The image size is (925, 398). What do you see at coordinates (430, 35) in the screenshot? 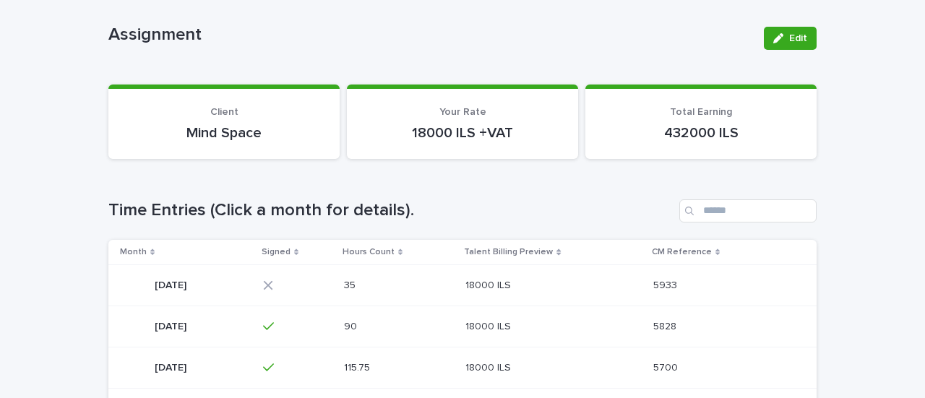
I see `p: Assignment` at bounding box center [430, 35].